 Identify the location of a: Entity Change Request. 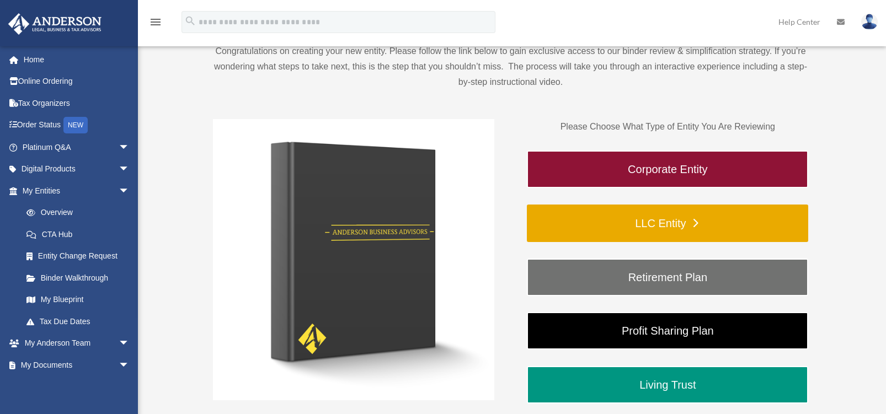
(81, 256).